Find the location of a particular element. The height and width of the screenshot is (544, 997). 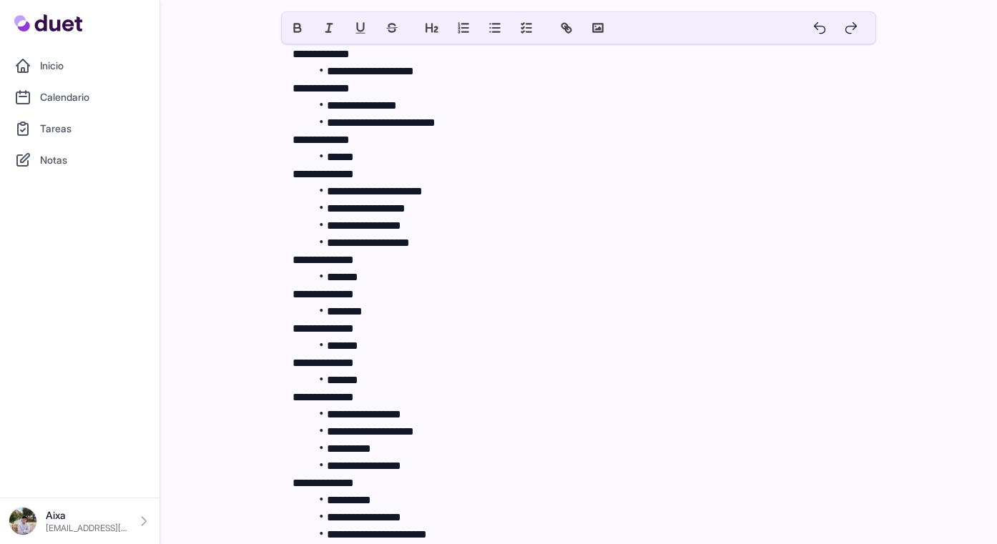

button: list: bullet is located at coordinates (495, 28).